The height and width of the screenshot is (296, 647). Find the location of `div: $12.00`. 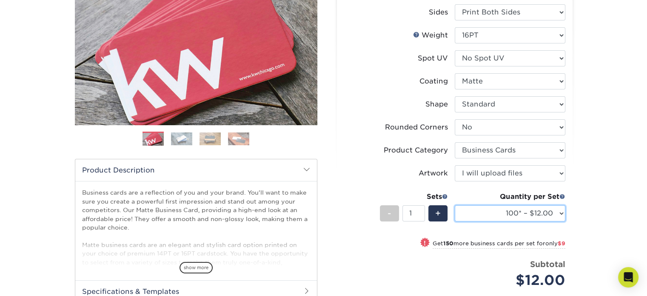

div: $12.00 is located at coordinates (513, 280).